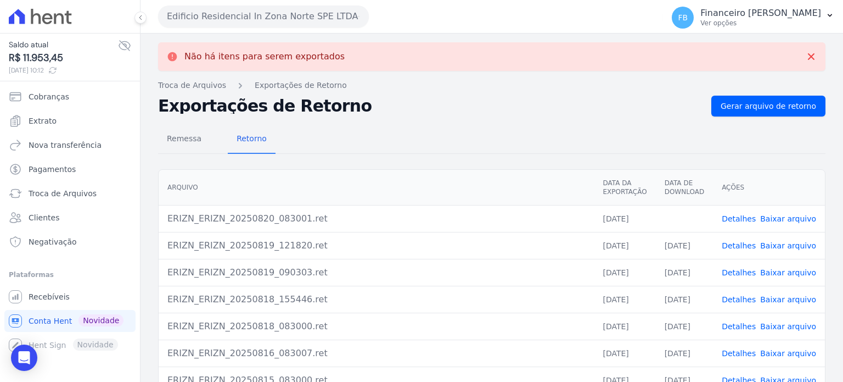 This screenshot has height=382, width=843. I want to click on h2: Exportações de Retorno, so click(430, 106).